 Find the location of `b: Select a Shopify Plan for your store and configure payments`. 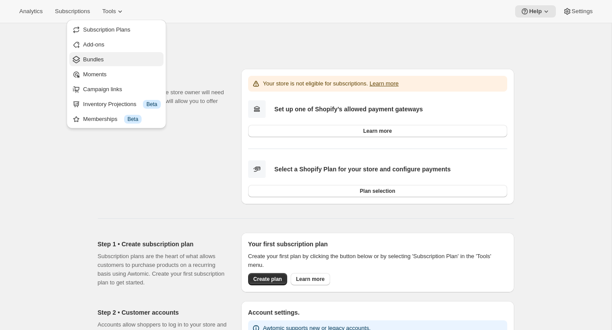

b: Select a Shopify Plan for your store and configure payments is located at coordinates (362, 169).